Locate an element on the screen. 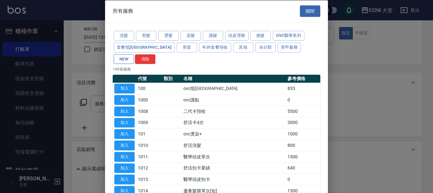 Image resolution: width=433 pixels, height=193 pixels. td: 640 is located at coordinates (303, 168).